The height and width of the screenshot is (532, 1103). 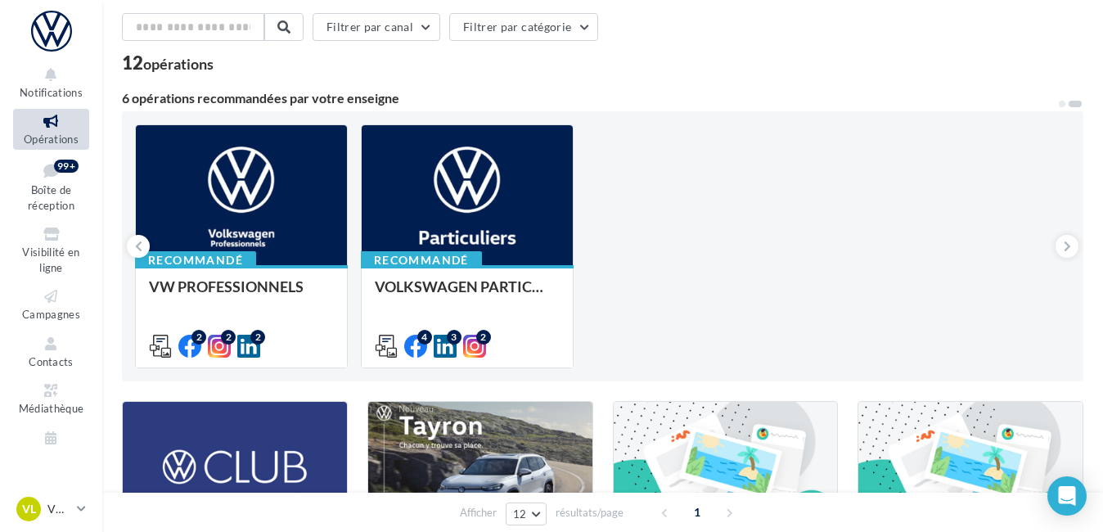 What do you see at coordinates (52, 408) in the screenshot?
I see `span: Médiathèque` at bounding box center [52, 408].